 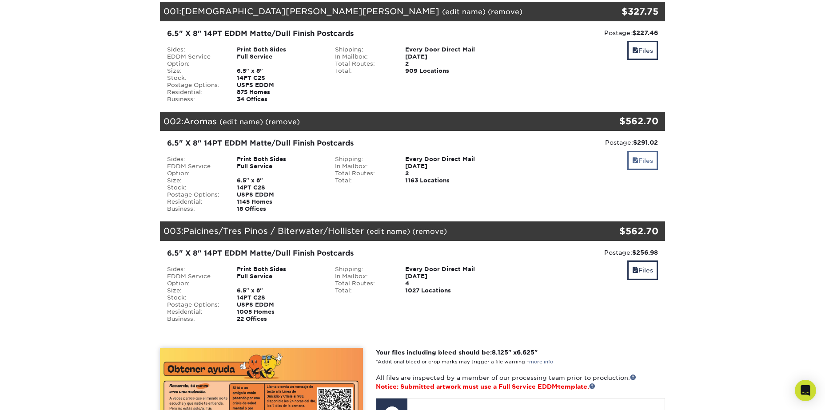 I want to click on div: $327.75, so click(x=620, y=12).